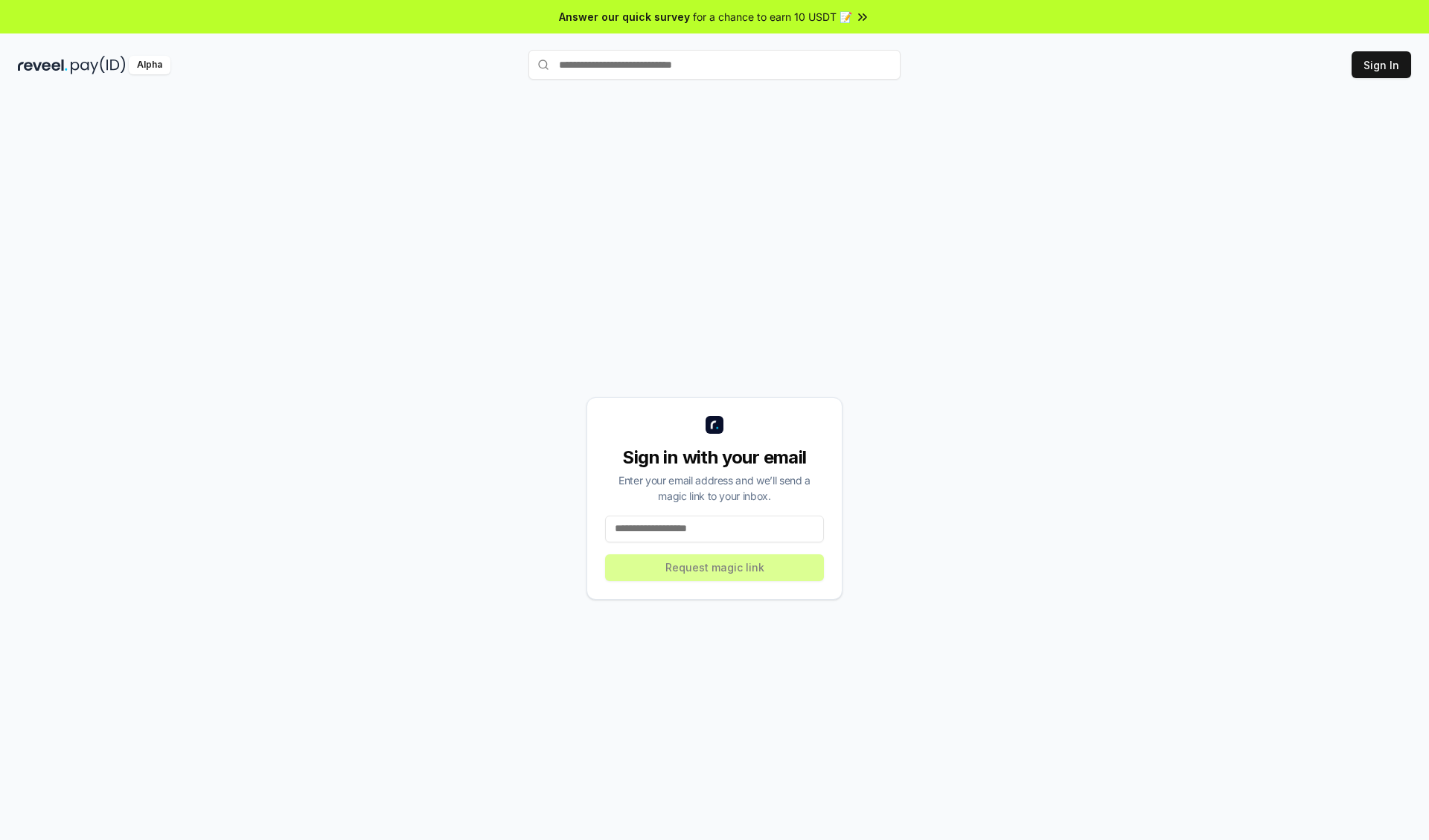 The image size is (1429, 840). Describe the element at coordinates (98, 64) in the screenshot. I see `img: pay_id` at that location.